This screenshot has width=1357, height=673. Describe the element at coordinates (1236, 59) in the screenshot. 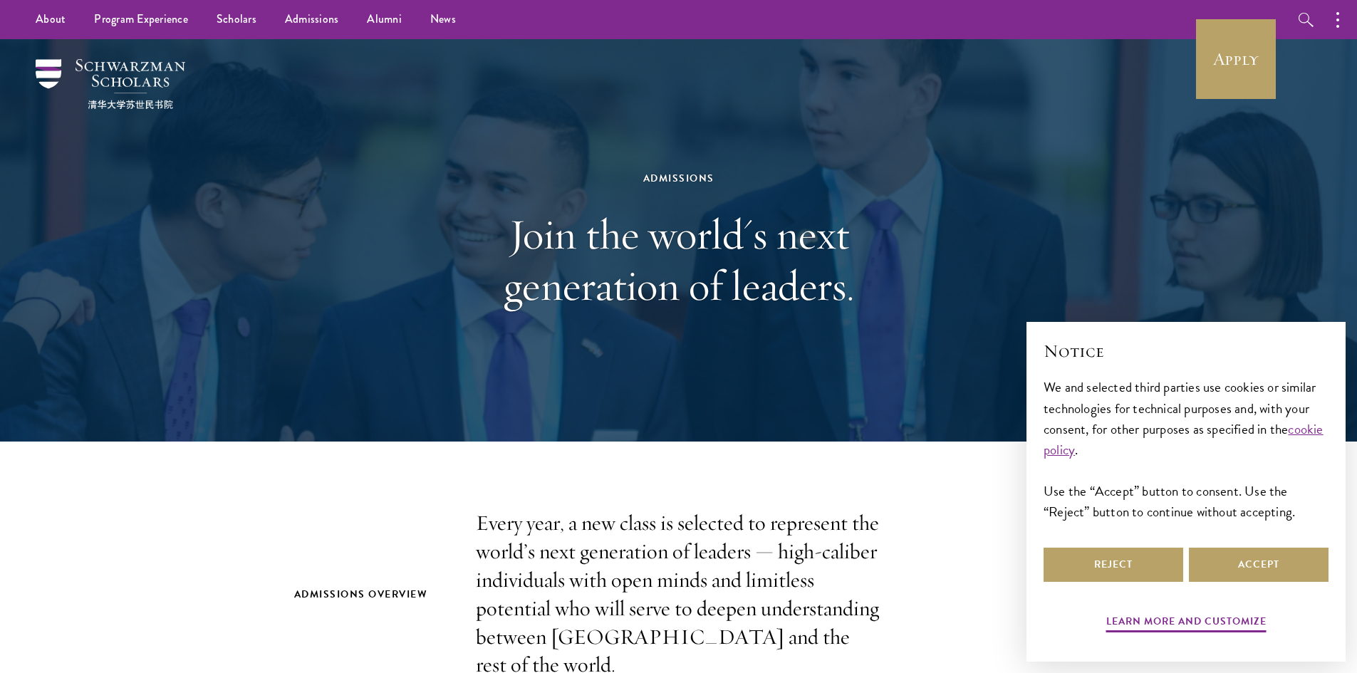

I see `a: Apply` at that location.